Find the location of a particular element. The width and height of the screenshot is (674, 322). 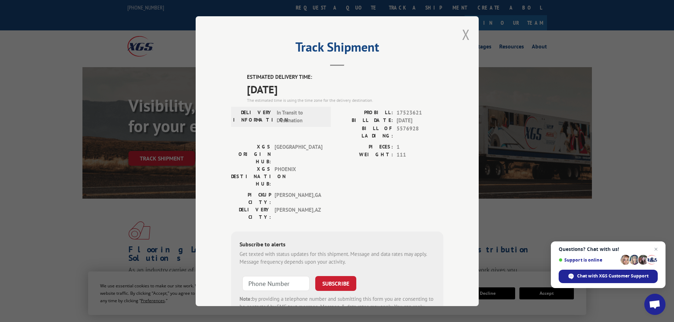

span: 111 is located at coordinates (420, 155).